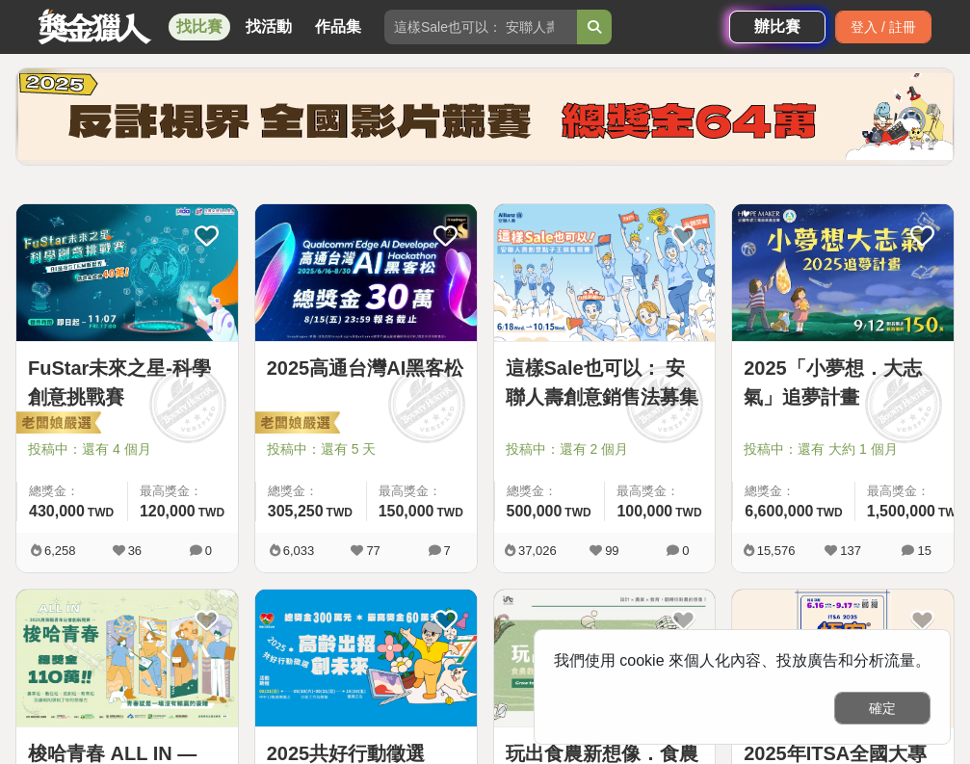  What do you see at coordinates (842, 449) in the screenshot?
I see `span: 投稿中：還有 大約 1 個月` at bounding box center [842, 449].